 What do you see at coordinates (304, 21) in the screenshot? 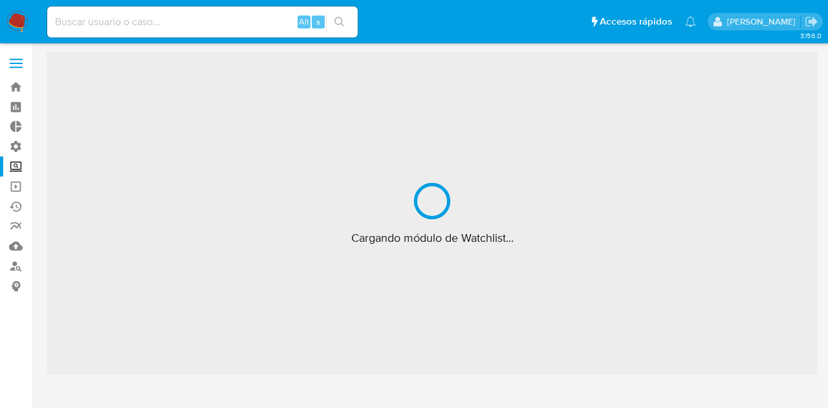
I see `span: Alt` at bounding box center [304, 21].